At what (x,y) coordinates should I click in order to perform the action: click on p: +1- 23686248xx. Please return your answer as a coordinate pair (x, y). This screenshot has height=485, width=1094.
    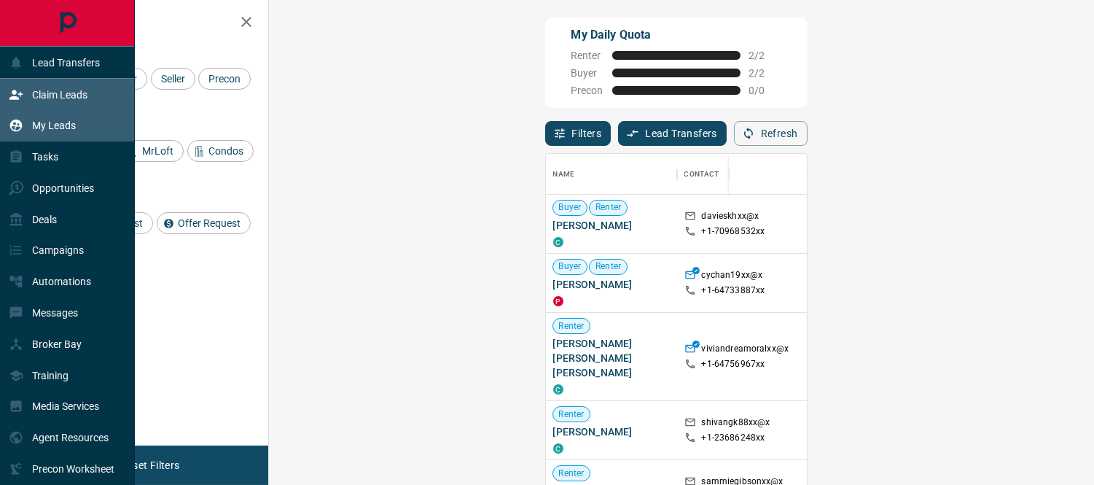
    Looking at the image, I should click on (733, 437).